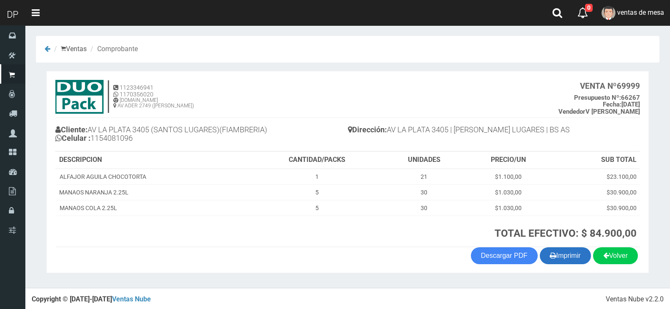  What do you see at coordinates (71, 129) in the screenshot?
I see `b: Cliente:` at bounding box center [71, 129].